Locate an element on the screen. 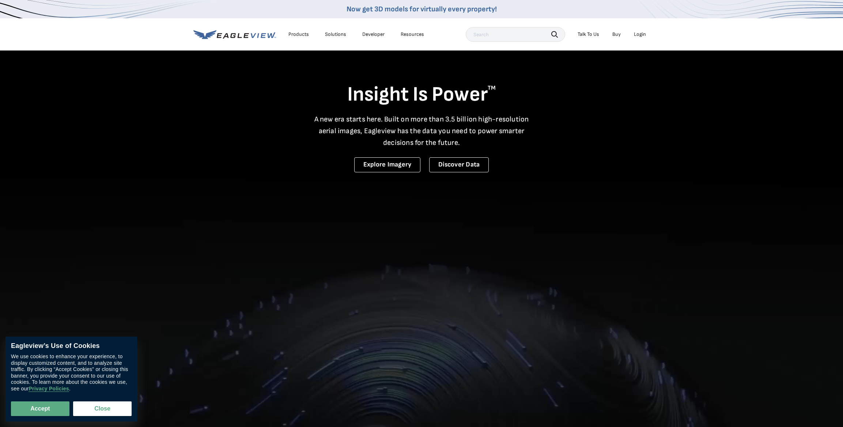  h1: Insight Is Power is located at coordinates (421, 95).